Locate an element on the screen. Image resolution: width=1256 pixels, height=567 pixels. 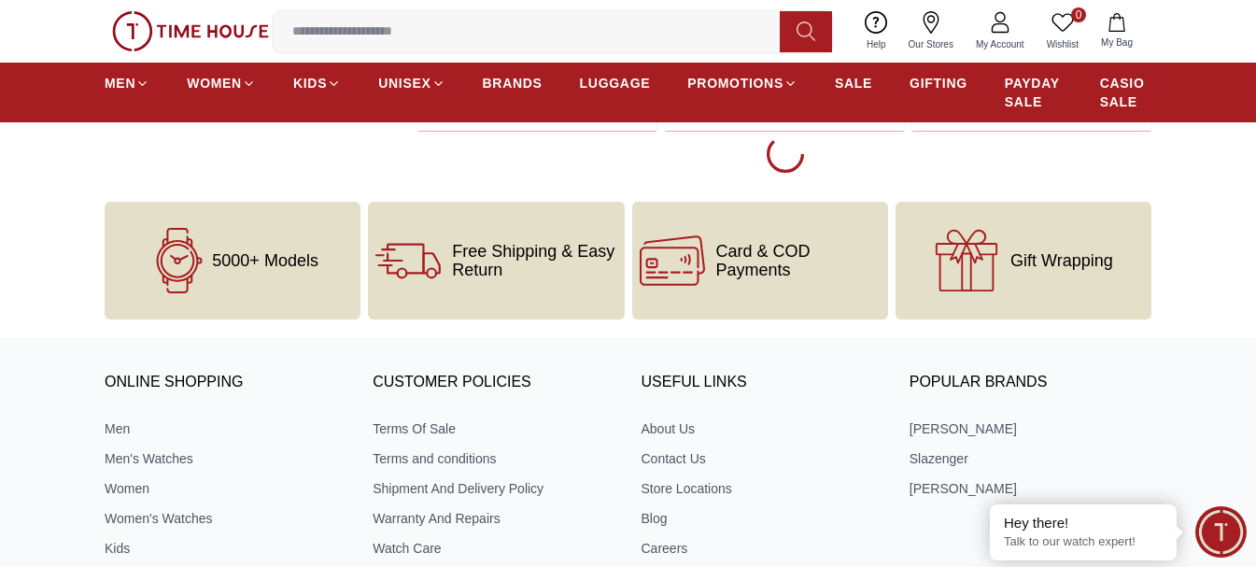
span: WOMEN is located at coordinates (214, 83).